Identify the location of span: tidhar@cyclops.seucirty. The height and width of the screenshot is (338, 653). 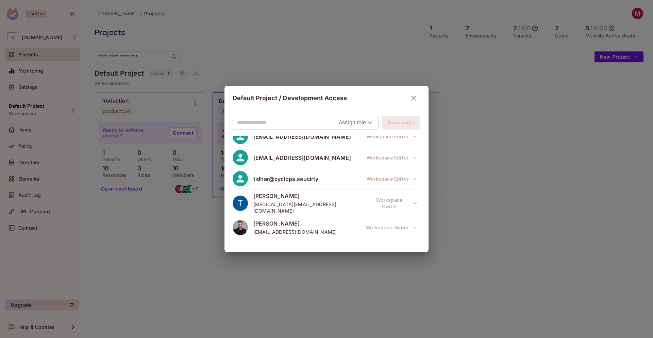
(286, 179).